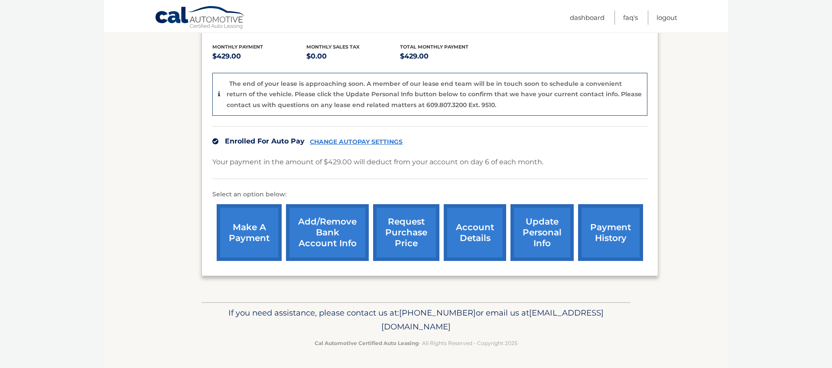  I want to click on img: check.svg, so click(215, 141).